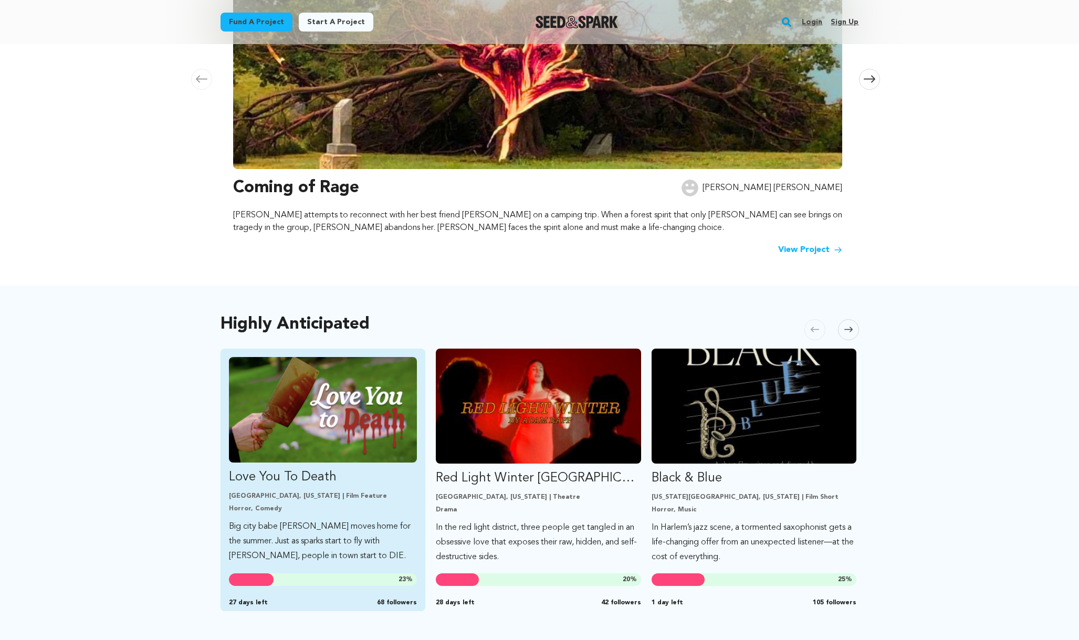  What do you see at coordinates (754, 478) in the screenshot?
I see `p: Black & Blue` at bounding box center [754, 478].